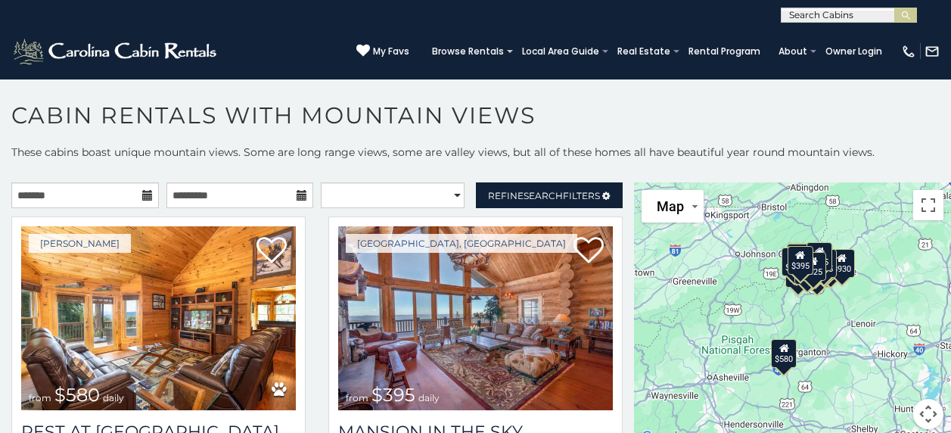 Image resolution: width=951 pixels, height=433 pixels. What do you see at coordinates (391, 51) in the screenshot?
I see `span: My Favs` at bounding box center [391, 51].